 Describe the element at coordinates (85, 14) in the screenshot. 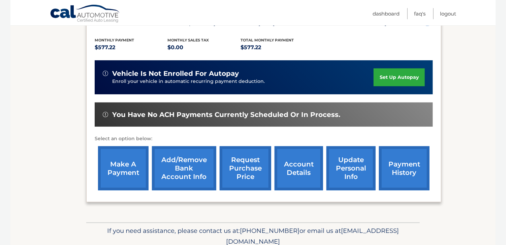

I see `a: Cal Automotive` at that location.